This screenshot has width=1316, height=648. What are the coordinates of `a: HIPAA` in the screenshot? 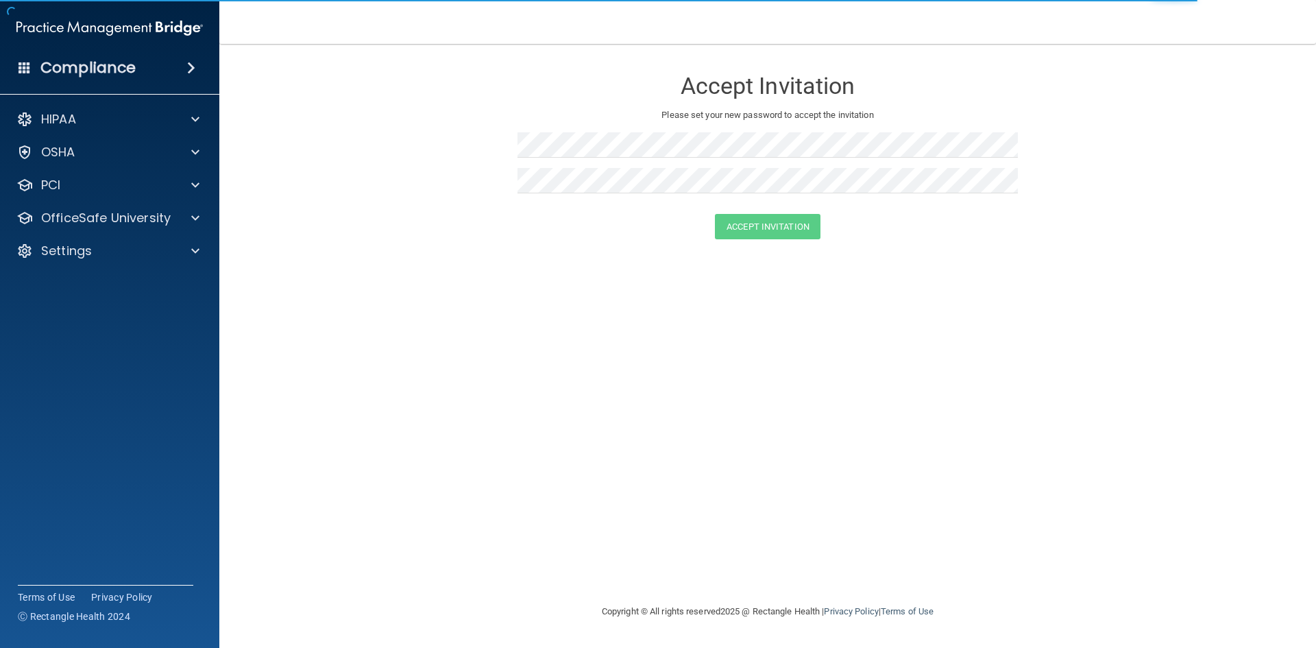 It's located at (108, 119).